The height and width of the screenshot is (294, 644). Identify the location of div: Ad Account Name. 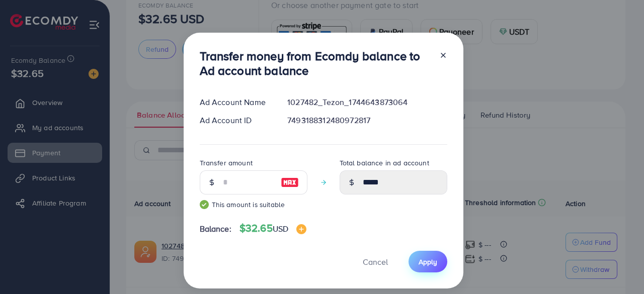
(235, 102).